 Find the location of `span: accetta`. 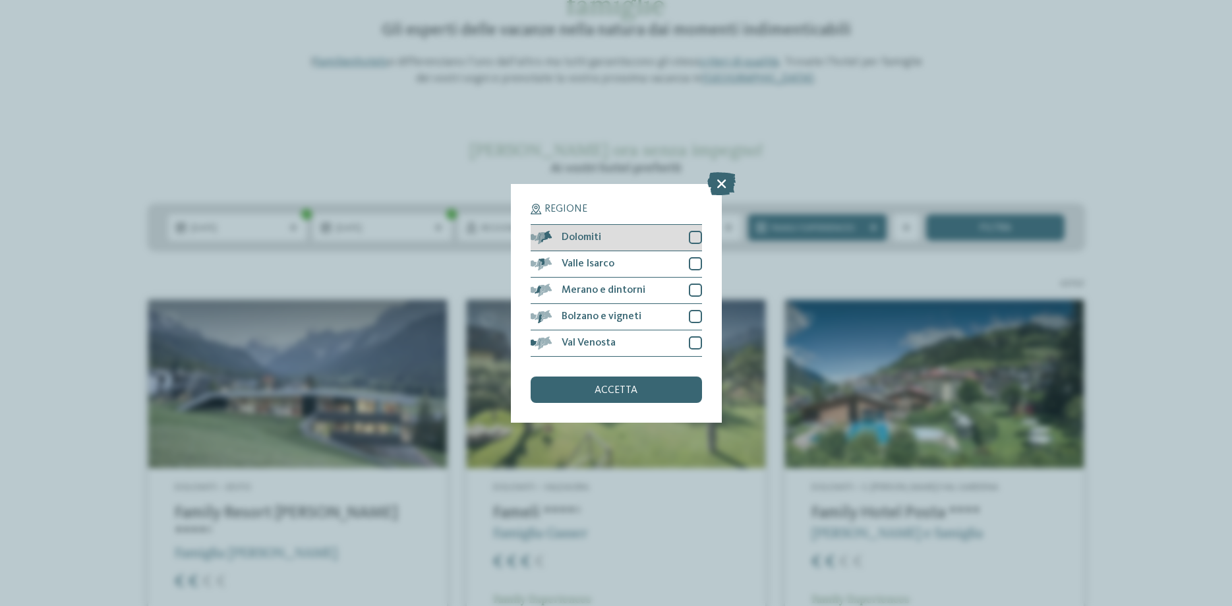

span: accetta is located at coordinates (616, 390).